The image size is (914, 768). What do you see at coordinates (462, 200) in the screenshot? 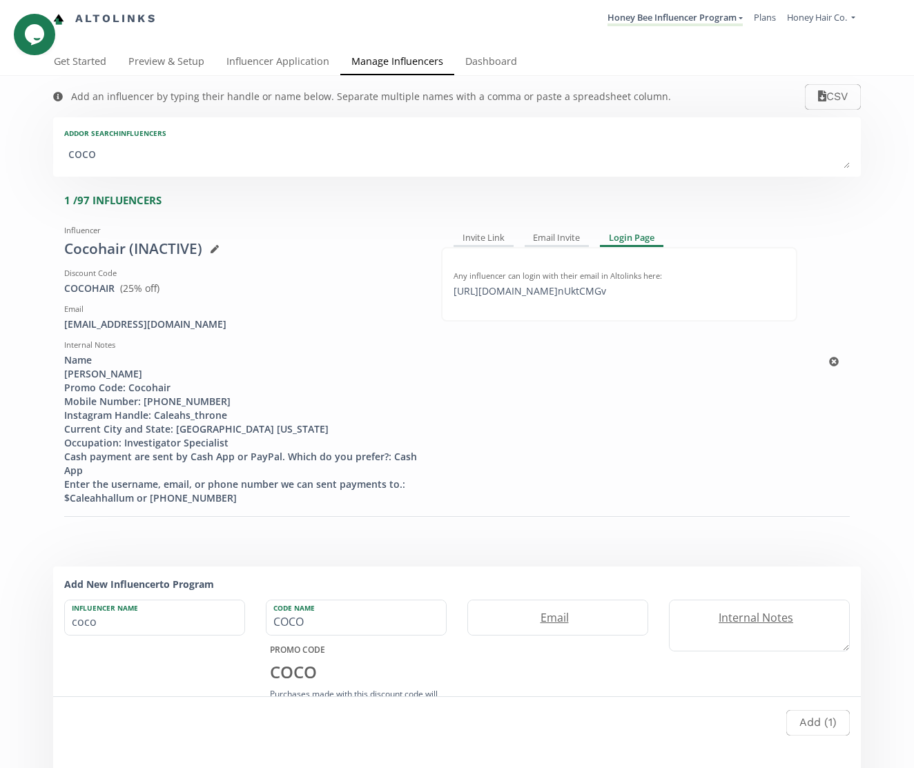
I see `div: 1 / 97 INFLUENCERS` at bounding box center [462, 200].